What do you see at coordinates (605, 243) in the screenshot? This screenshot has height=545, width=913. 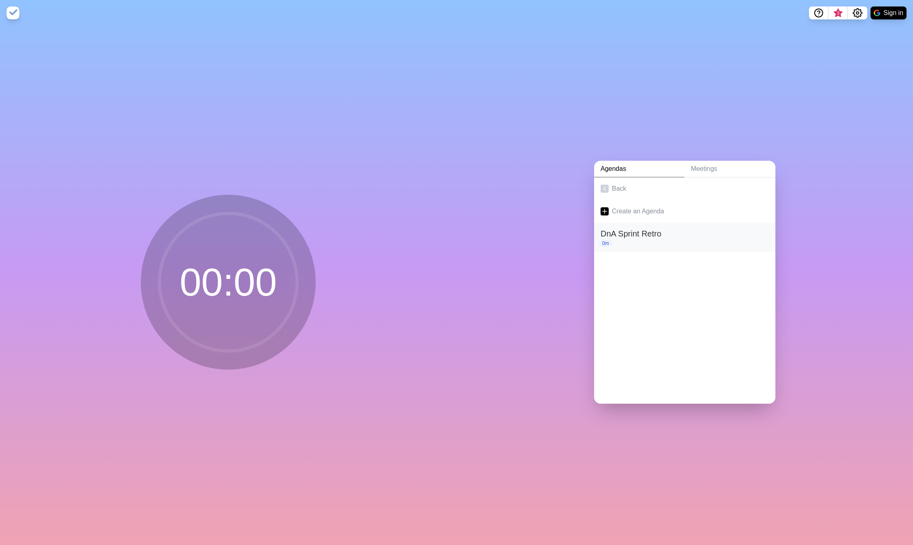 I see `p: 0m` at bounding box center [605, 243].